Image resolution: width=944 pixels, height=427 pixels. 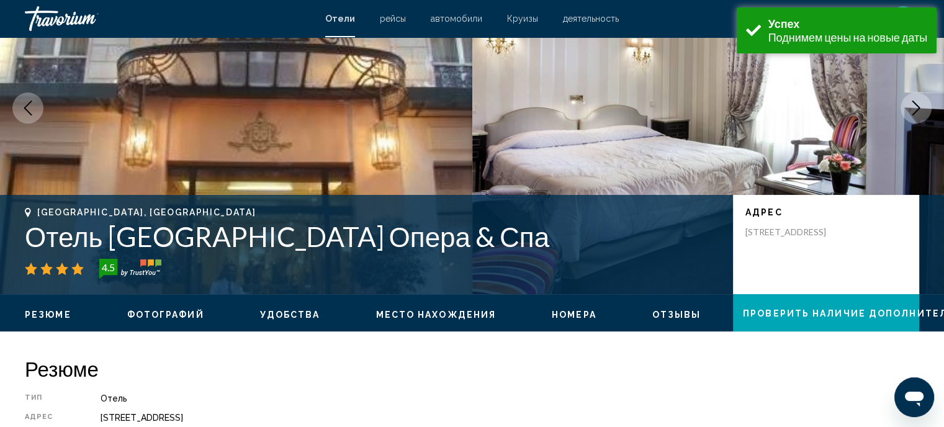 What do you see at coordinates (48, 315) in the screenshot?
I see `button: Резюме` at bounding box center [48, 315].